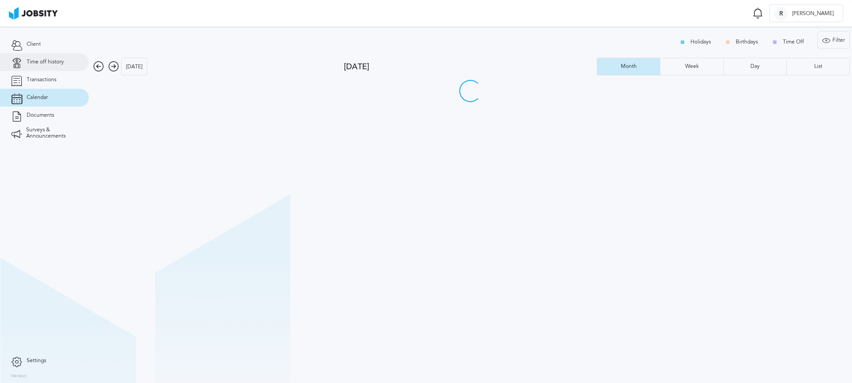 The width and height of the screenshot is (852, 383). What do you see at coordinates (833, 40) in the screenshot?
I see `div: Filter` at bounding box center [833, 40].